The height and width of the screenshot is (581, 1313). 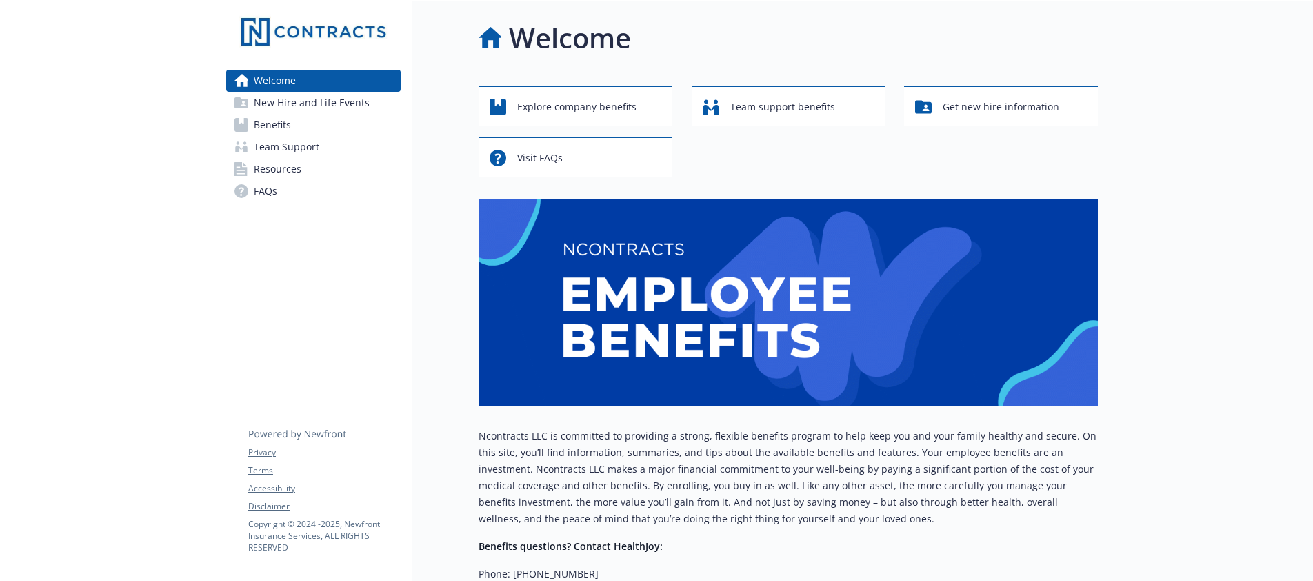 What do you see at coordinates (324, 452) in the screenshot?
I see `a: Privacy` at bounding box center [324, 452].